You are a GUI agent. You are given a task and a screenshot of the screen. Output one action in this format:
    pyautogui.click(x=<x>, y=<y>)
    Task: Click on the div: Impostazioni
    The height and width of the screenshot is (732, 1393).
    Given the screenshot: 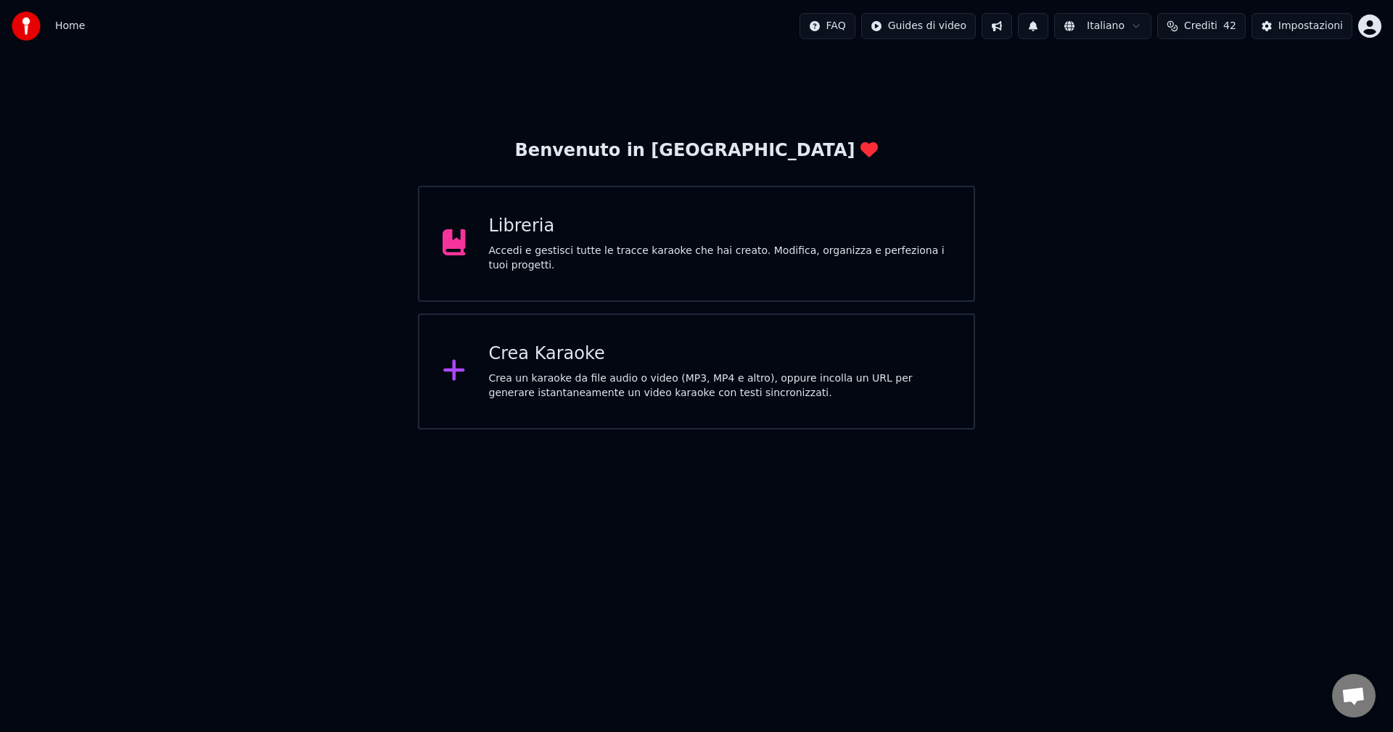 What is the action you would take?
    pyautogui.click(x=1310, y=26)
    